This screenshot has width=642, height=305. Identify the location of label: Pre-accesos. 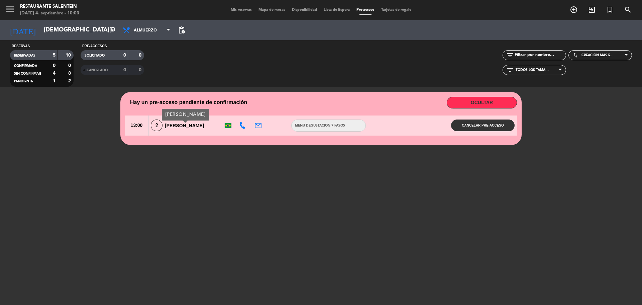
(94, 46).